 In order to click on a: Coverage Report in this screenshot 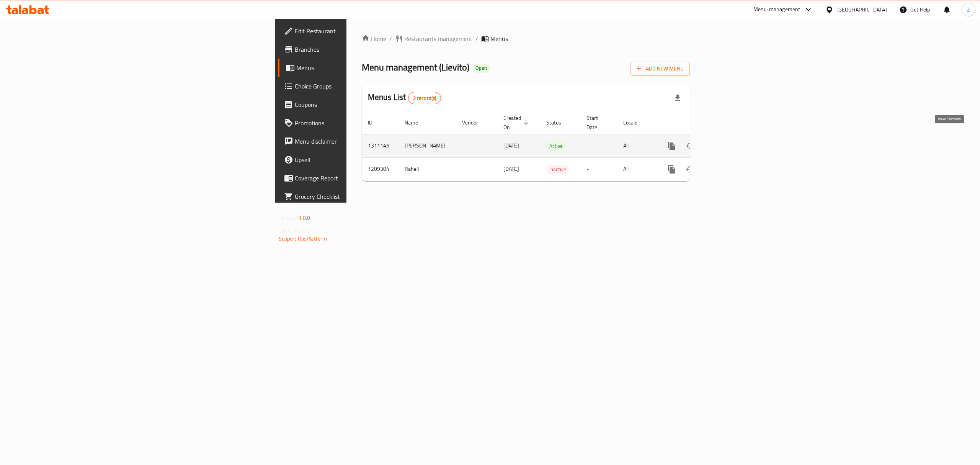, I will do `click(358, 178)`.